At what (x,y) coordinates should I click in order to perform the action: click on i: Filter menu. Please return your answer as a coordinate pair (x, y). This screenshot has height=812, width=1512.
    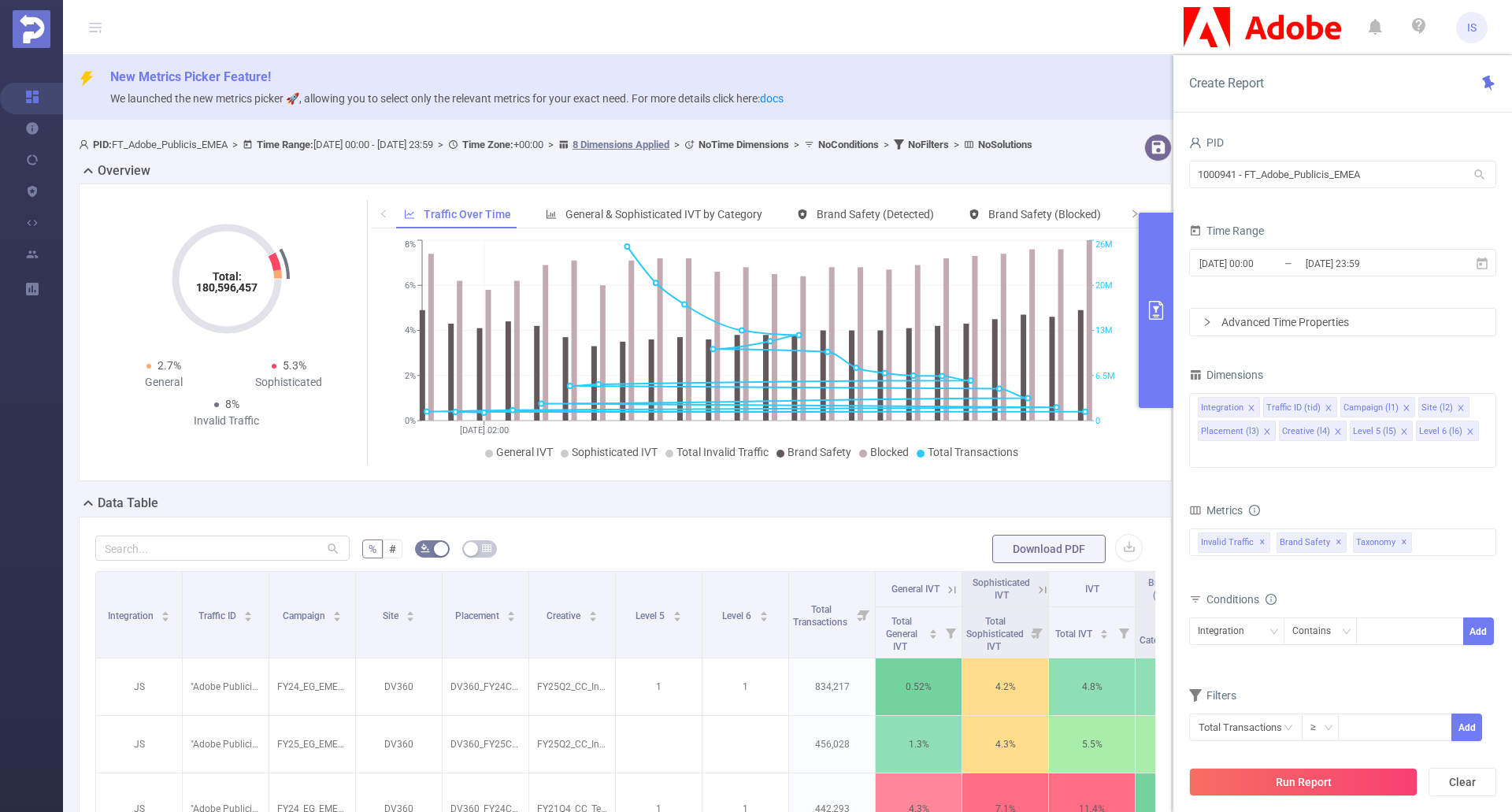
    Looking at the image, I should click on (1037, 632).